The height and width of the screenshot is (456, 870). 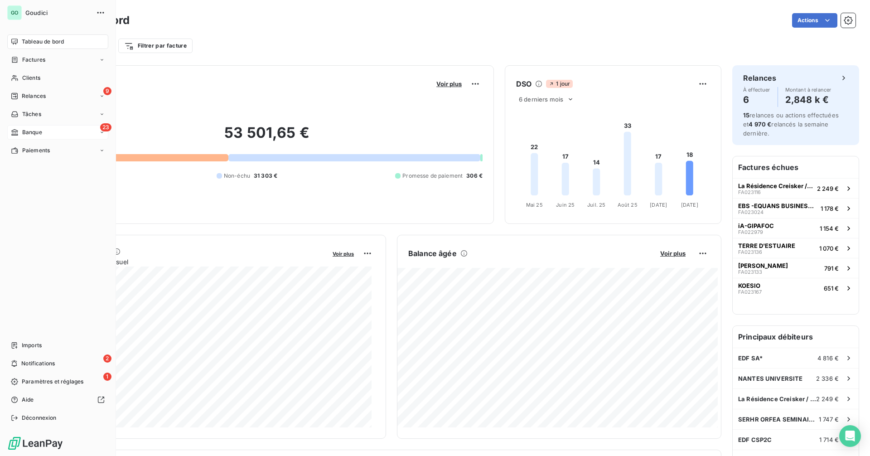 What do you see at coordinates (267, 137) in the screenshot?
I see `h2: 53 501,65 €` at bounding box center [267, 137].